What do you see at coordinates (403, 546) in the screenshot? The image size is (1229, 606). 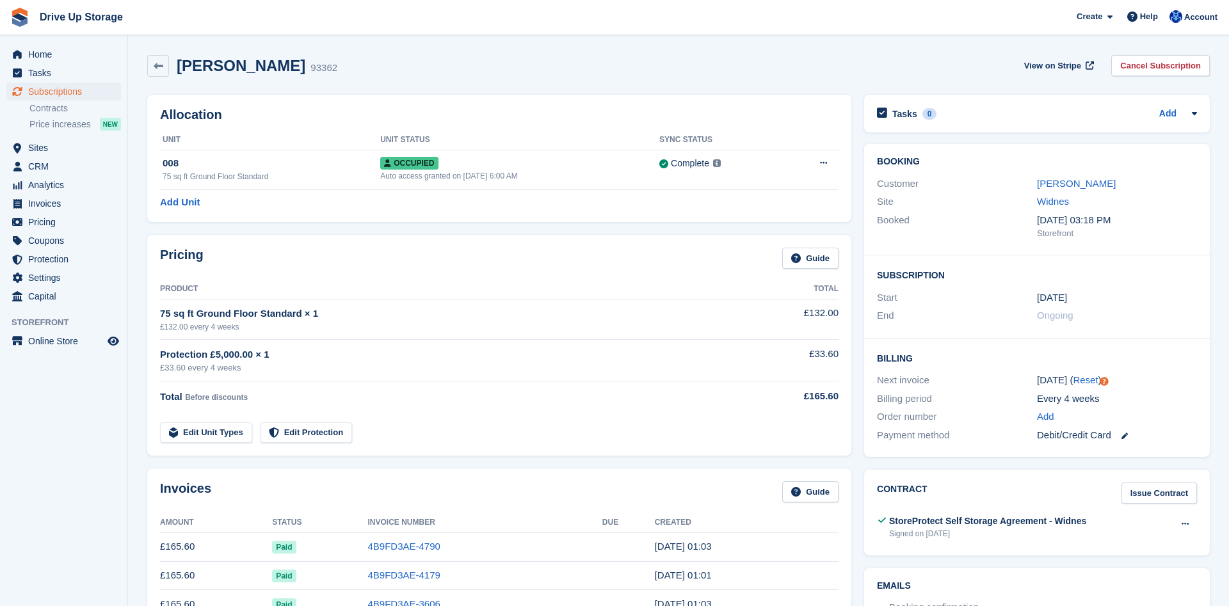 I see `a: 4B9FD3AE-4790` at bounding box center [403, 546].